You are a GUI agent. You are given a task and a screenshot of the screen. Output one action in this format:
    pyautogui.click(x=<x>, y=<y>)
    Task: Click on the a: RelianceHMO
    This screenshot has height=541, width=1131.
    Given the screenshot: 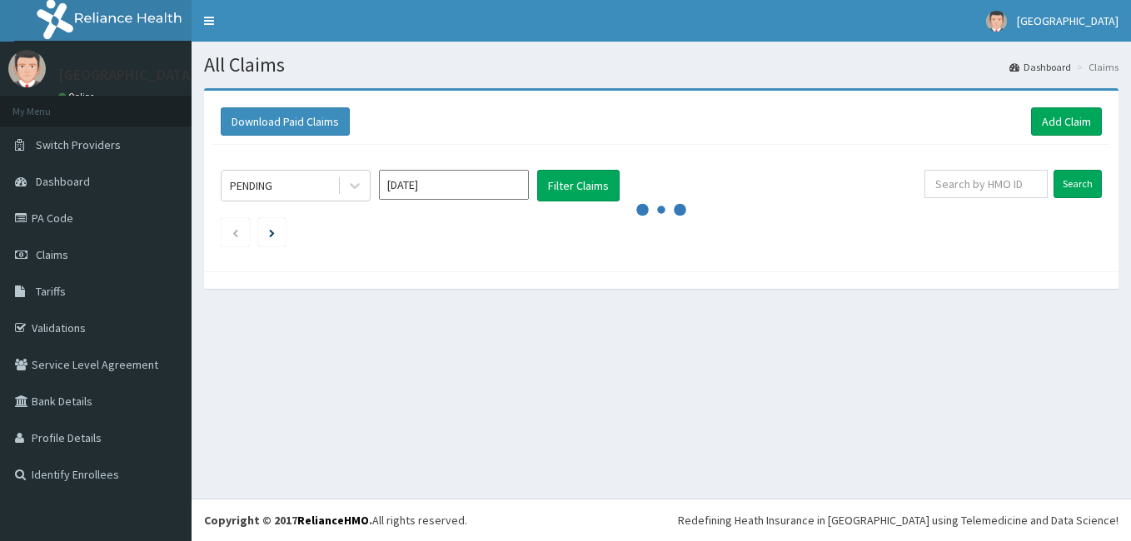 What is the action you would take?
    pyautogui.click(x=333, y=520)
    